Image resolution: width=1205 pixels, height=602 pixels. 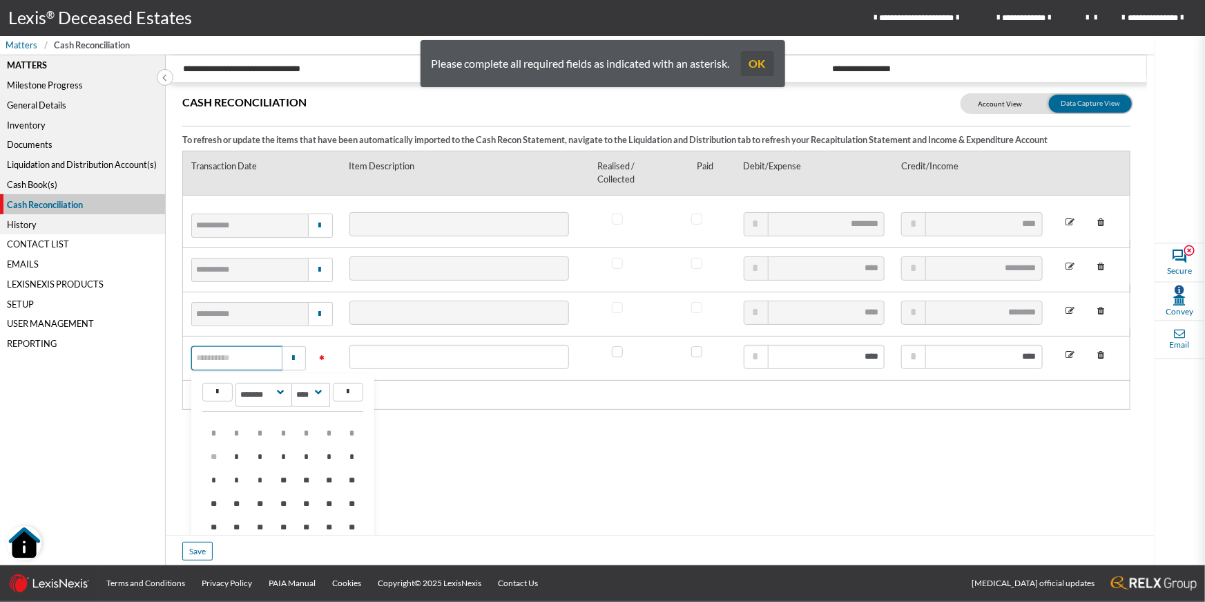 I want to click on span: Secure, so click(x=1180, y=271).